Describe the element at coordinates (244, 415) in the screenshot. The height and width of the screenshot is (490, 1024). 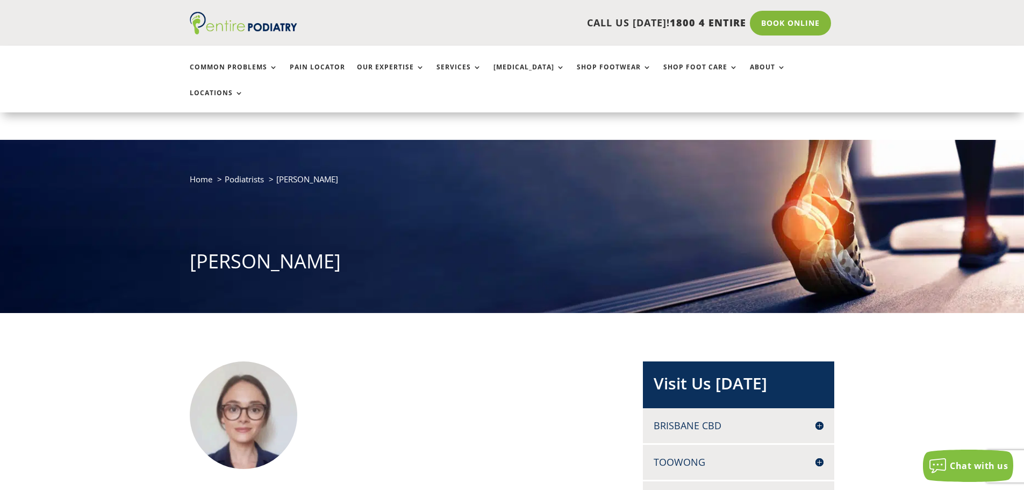
I see `img: Caris-Galvin-350×350` at that location.